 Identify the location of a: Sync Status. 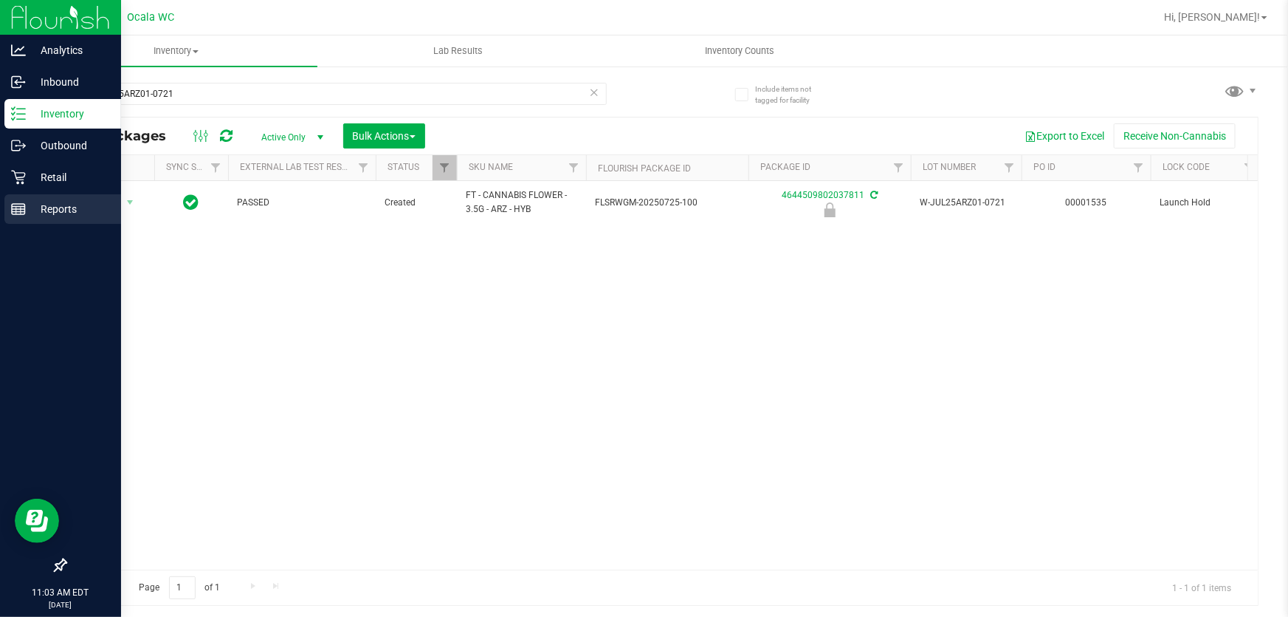
(194, 167).